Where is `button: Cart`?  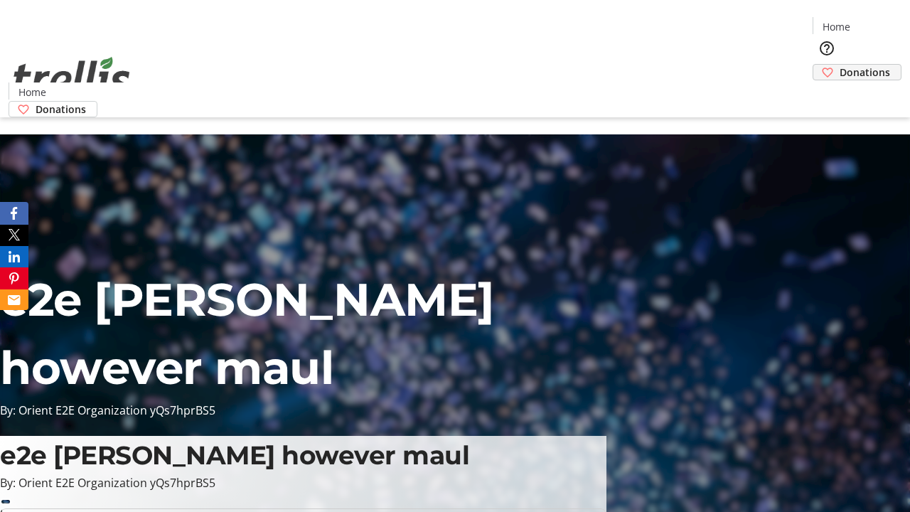
button: Cart is located at coordinates (827, 95).